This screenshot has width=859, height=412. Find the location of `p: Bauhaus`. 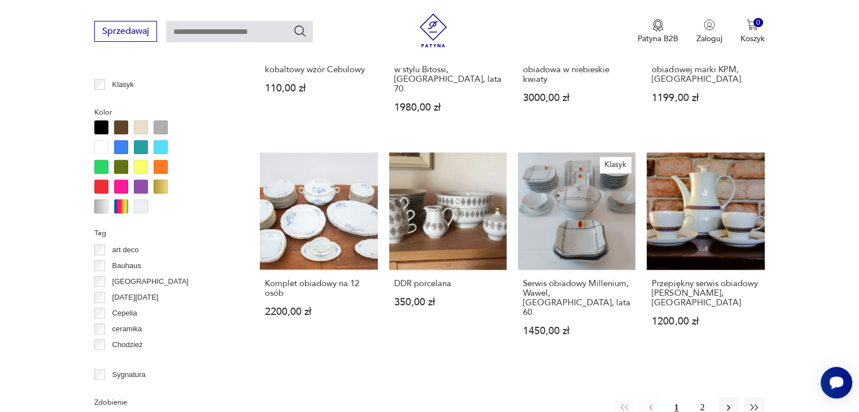

p: Bauhaus is located at coordinates (127, 266).